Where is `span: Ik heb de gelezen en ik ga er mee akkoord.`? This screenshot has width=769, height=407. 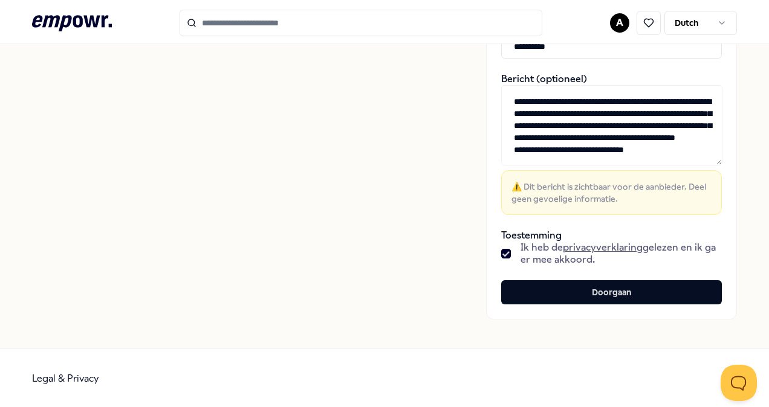
span: Ik heb de gelezen en ik ga er mee akkoord. is located at coordinates (621, 254).